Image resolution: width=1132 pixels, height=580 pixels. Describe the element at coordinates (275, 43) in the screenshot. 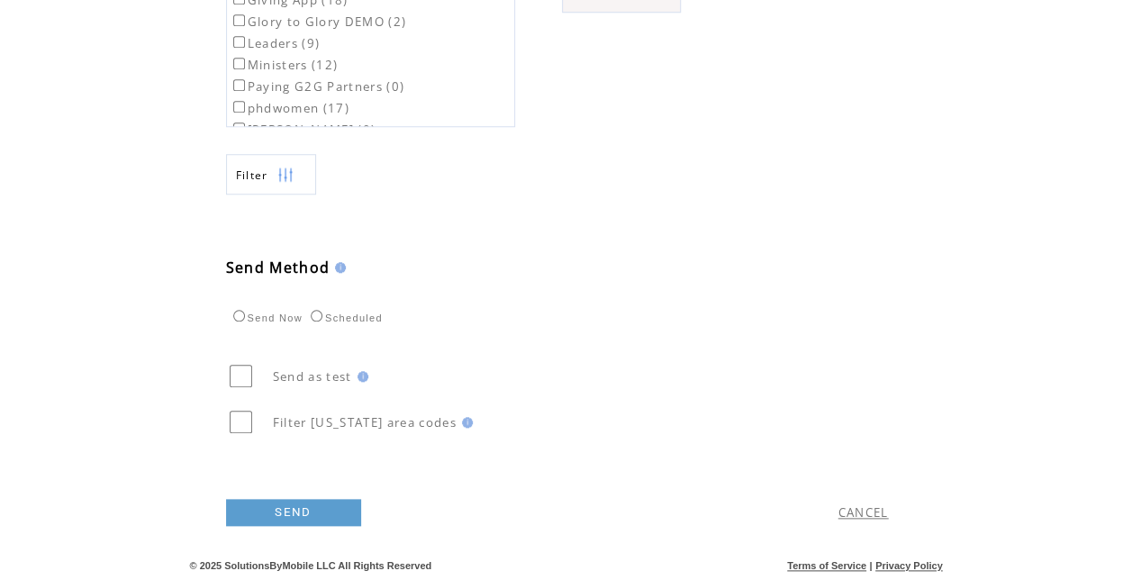

I see `label: Leaders (9)` at that location.